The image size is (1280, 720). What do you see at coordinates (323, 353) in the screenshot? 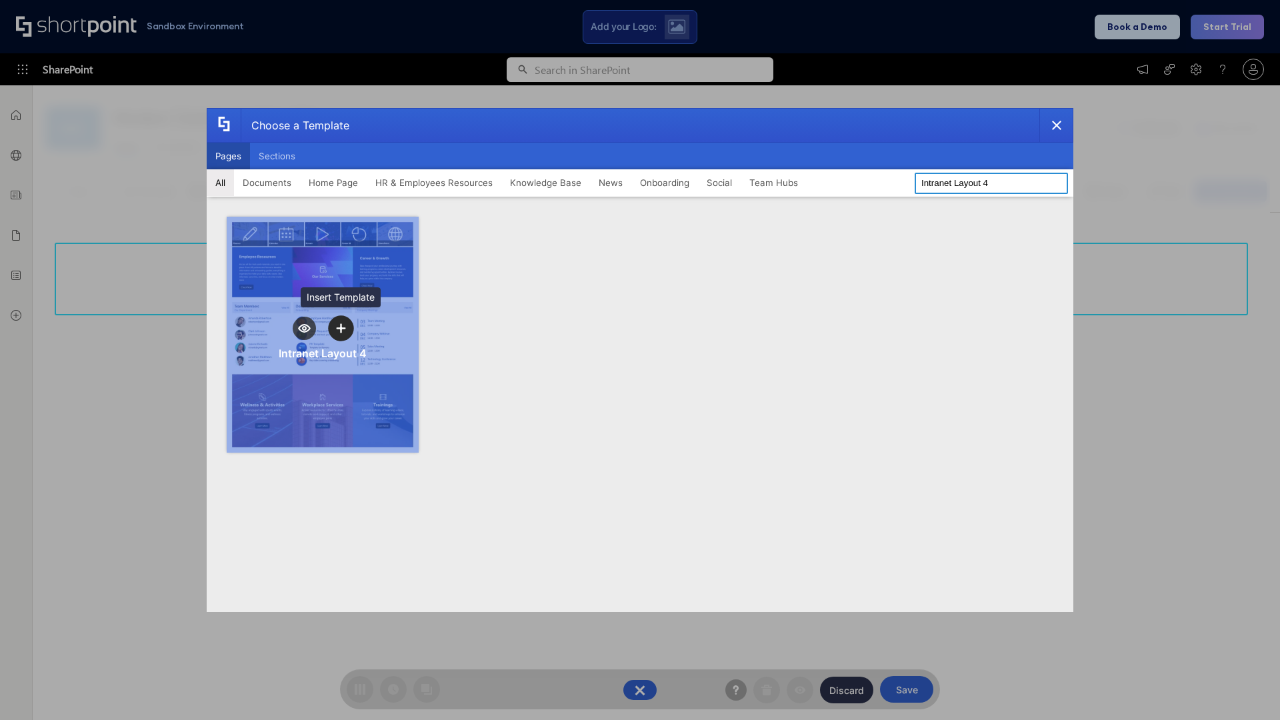
I see `div: Intranet Layout 4` at bounding box center [323, 353].